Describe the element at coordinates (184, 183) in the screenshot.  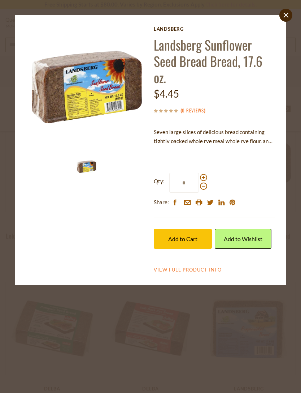
I see `input: Qty:` at that location.